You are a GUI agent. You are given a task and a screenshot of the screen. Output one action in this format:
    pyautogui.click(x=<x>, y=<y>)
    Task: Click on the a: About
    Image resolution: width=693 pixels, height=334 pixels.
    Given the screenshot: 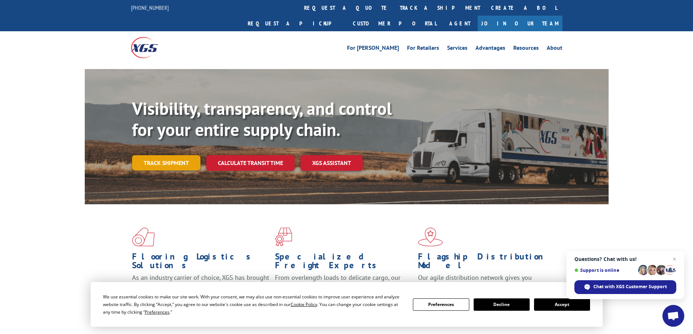 What is the action you would take?
    pyautogui.click(x=554, y=49)
    